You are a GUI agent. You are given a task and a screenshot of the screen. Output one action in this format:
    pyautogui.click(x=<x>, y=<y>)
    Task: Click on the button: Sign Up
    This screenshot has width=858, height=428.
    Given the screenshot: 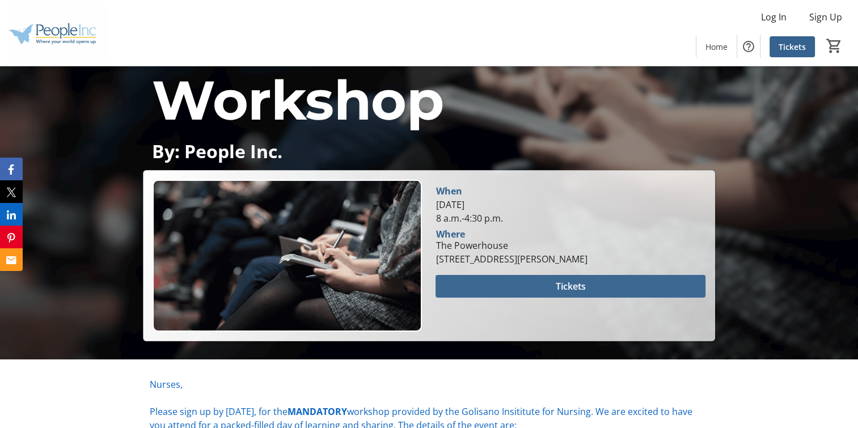 What is the action you would take?
    pyautogui.click(x=825, y=17)
    